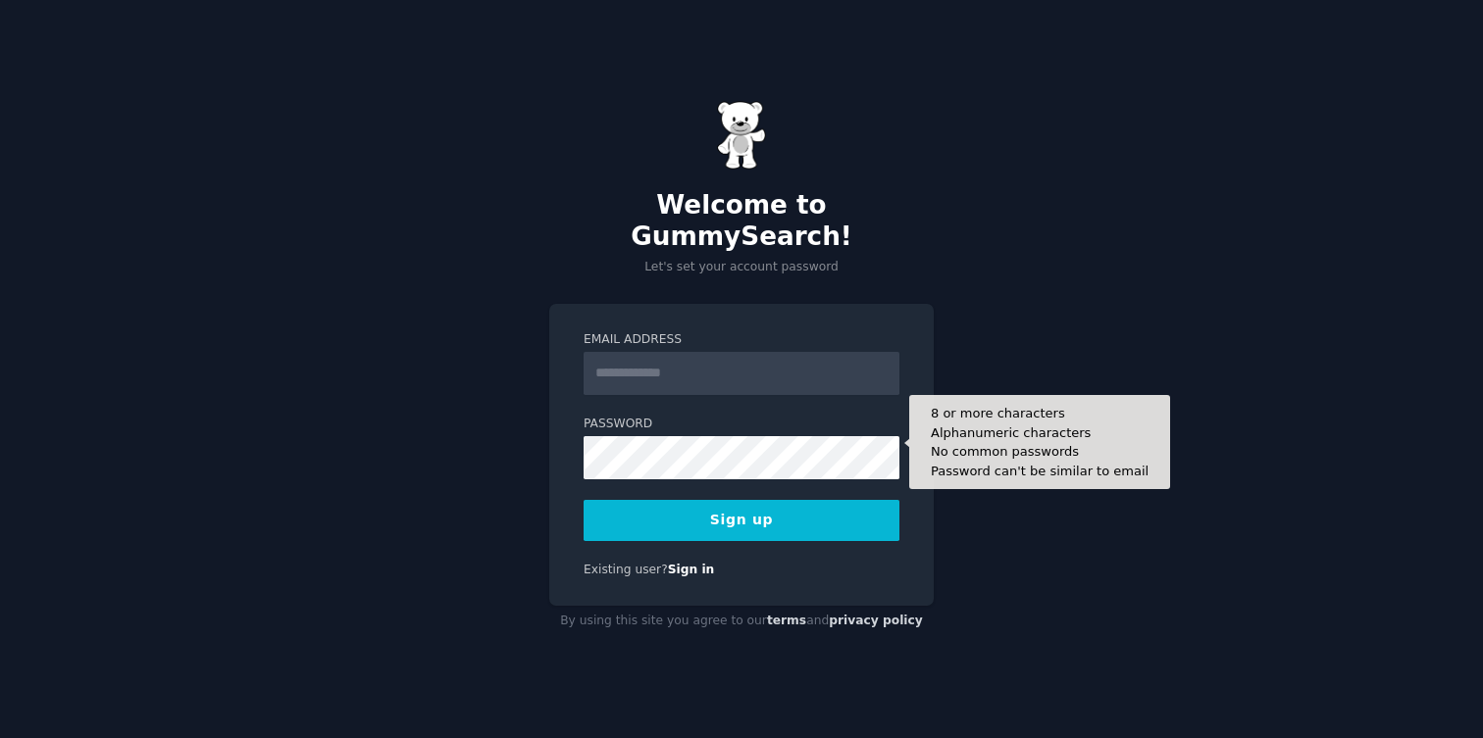 The height and width of the screenshot is (738, 1483). I want to click on div: By using this site you agree to our and, so click(741, 622).